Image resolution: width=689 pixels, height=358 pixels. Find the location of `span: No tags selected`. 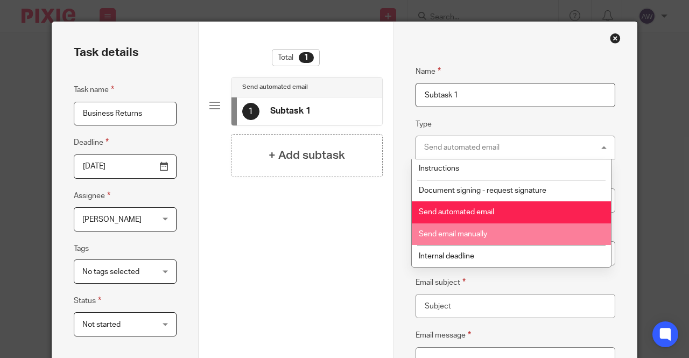

span: No tags selected is located at coordinates (111, 272).